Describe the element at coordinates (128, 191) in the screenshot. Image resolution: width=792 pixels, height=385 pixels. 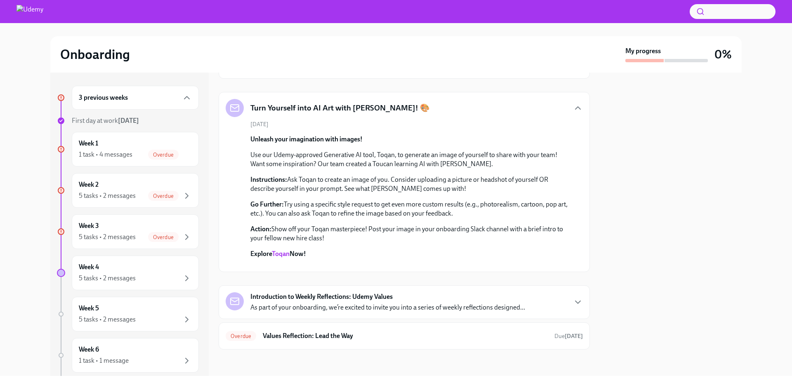
I see `a: Week 25 tasks • 2 messagesOverdue` at that location.